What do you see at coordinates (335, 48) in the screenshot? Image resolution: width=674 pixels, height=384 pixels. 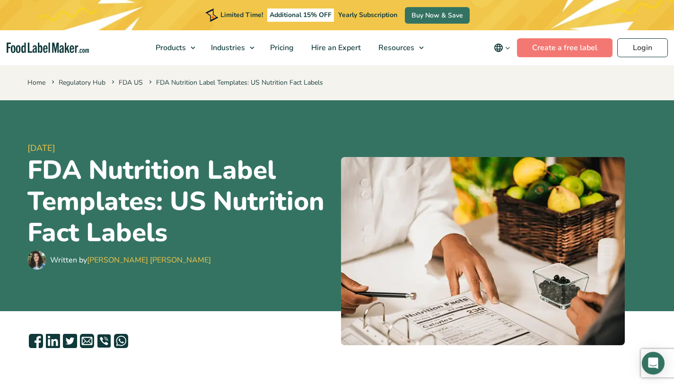 I see `a: Hire an Expert` at bounding box center [335, 48].